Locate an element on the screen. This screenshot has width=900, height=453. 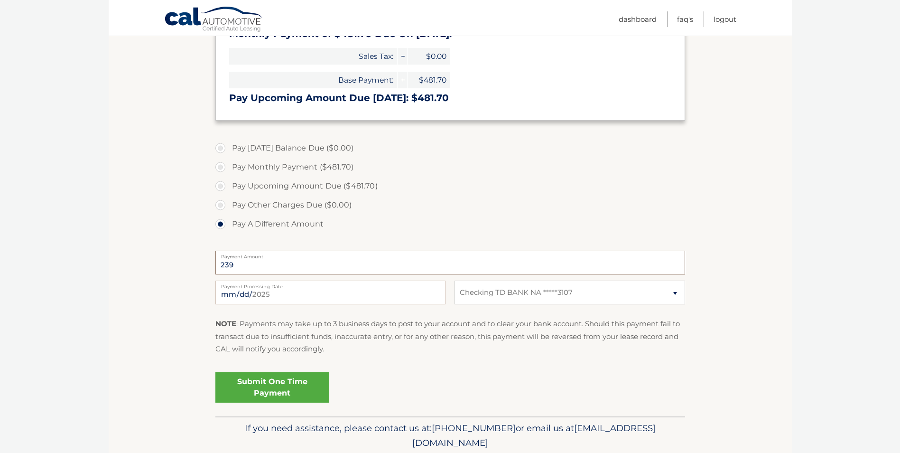
span: $481.70 is located at coordinates (429, 80).